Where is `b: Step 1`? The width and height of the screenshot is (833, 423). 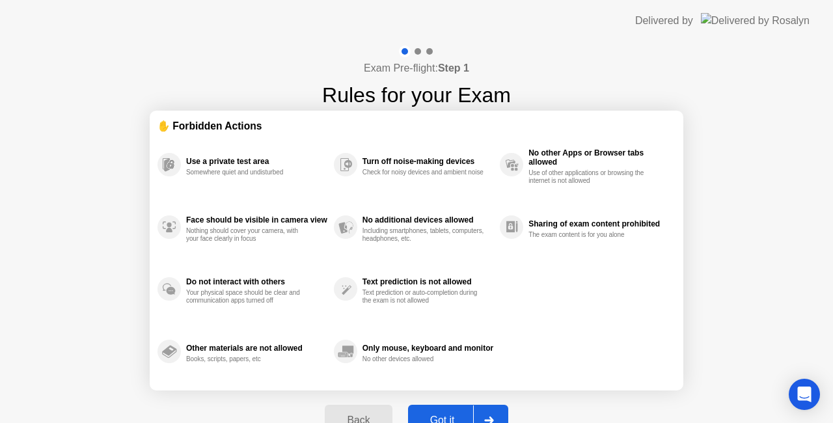 b: Step 1 is located at coordinates (454, 68).